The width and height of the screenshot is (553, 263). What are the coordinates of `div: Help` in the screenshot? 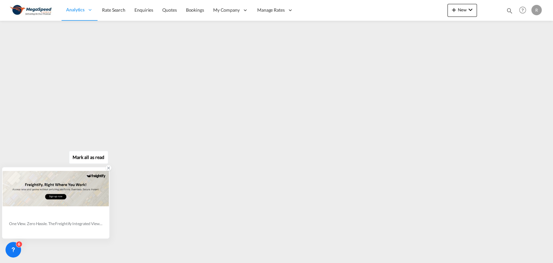 It's located at (524, 10).